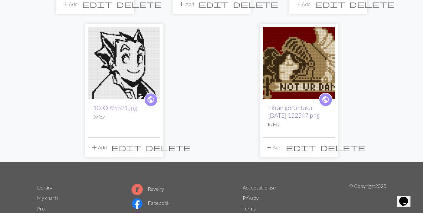 The width and height of the screenshot is (423, 213). What do you see at coordinates (124, 63) in the screenshot?
I see `img: 1000095821.jpg` at bounding box center [124, 63].